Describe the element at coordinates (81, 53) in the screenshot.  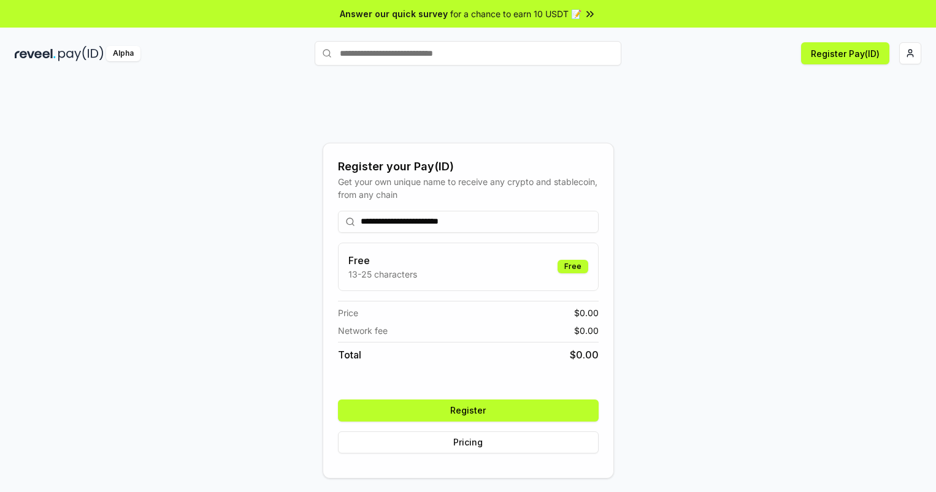
I see `img: pay_id` at that location.